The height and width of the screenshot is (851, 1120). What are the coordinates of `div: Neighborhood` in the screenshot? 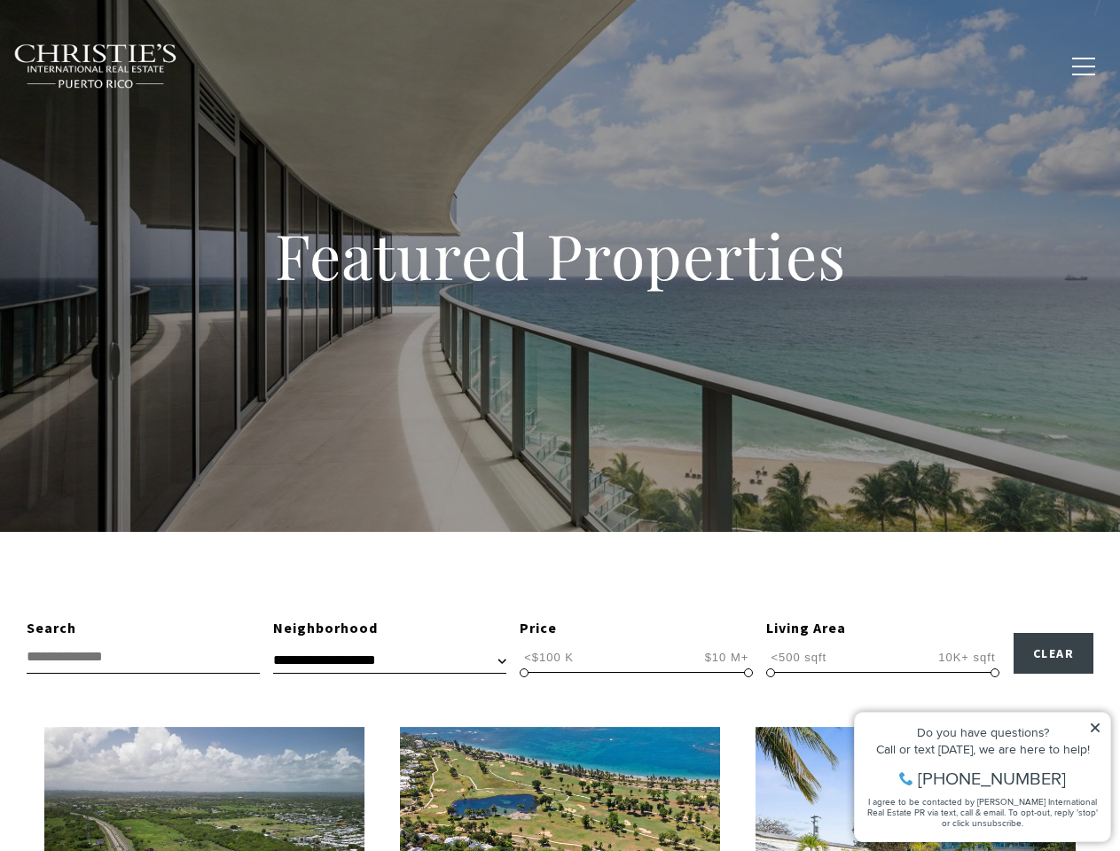 It's located at (389, 629).